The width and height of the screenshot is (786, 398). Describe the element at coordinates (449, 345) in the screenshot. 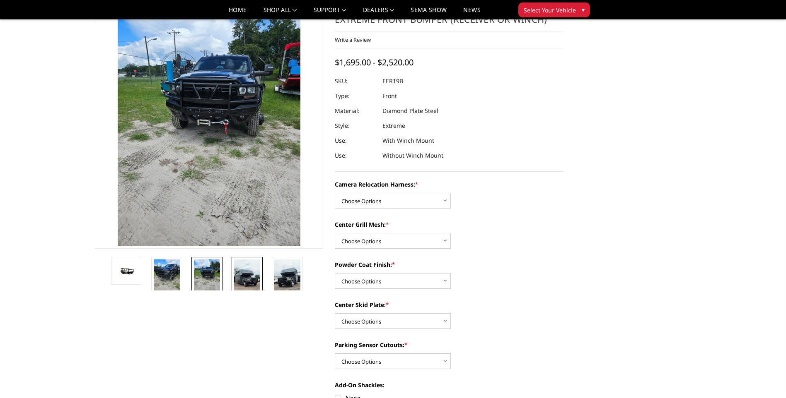

I see `label: Parking Sensor Cutouts:` at that location.